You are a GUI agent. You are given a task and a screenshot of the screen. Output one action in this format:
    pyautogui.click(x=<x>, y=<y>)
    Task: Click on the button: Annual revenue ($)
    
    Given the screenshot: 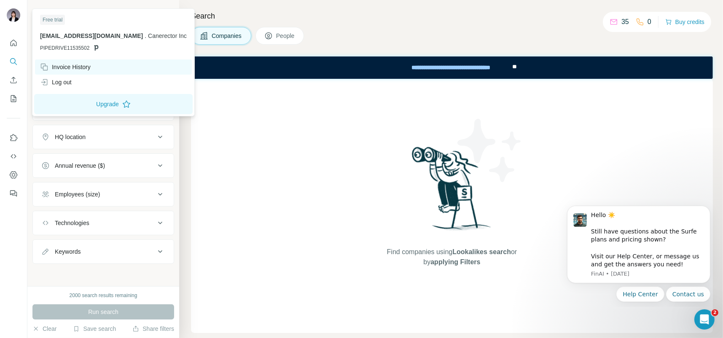 What is the action you would take?
    pyautogui.click(x=103, y=166)
    